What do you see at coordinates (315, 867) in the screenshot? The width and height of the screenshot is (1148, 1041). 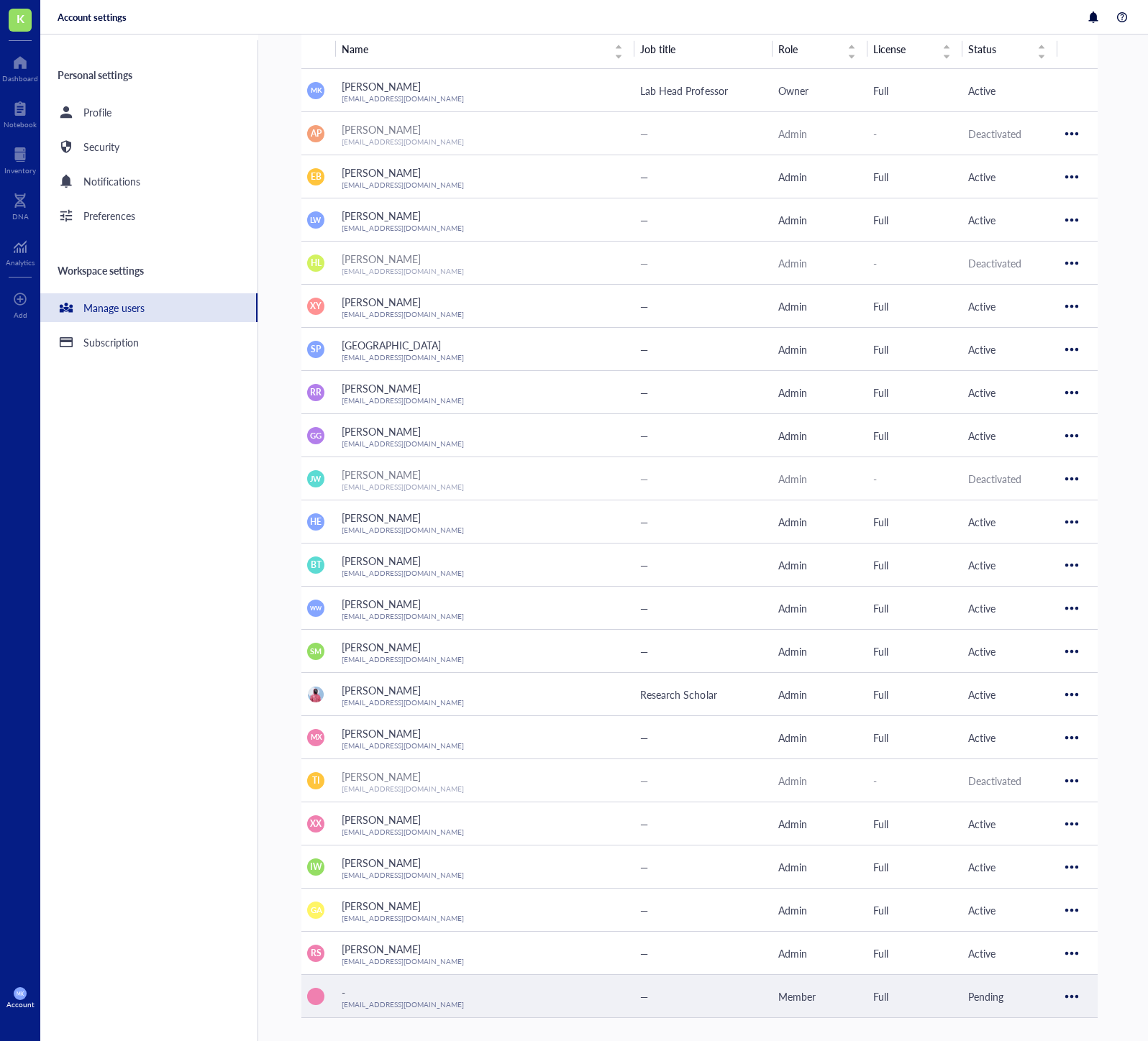 I see `span: IW` at bounding box center [315, 867].